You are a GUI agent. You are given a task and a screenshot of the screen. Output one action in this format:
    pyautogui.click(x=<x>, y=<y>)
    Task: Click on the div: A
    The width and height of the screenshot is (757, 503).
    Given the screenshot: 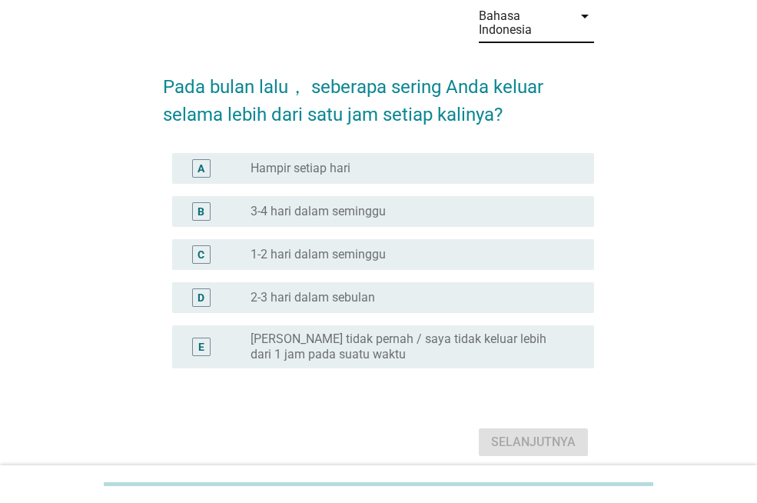 What is the action you would take?
    pyautogui.click(x=201, y=168)
    